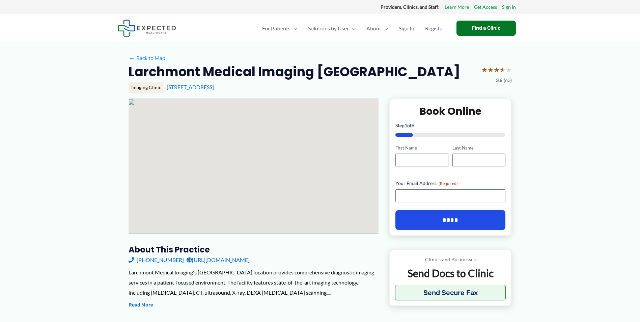 The width and height of the screenshot is (640, 322). I want to click on p: Step of, so click(451, 126).